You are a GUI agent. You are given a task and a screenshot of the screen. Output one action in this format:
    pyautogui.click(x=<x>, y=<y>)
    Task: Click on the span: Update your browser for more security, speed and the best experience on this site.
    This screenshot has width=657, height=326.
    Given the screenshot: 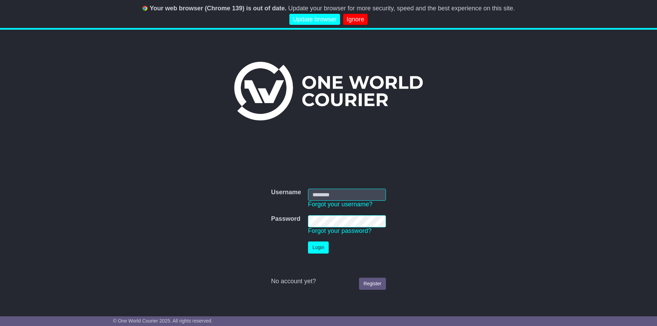 What is the action you would take?
    pyautogui.click(x=401, y=8)
    